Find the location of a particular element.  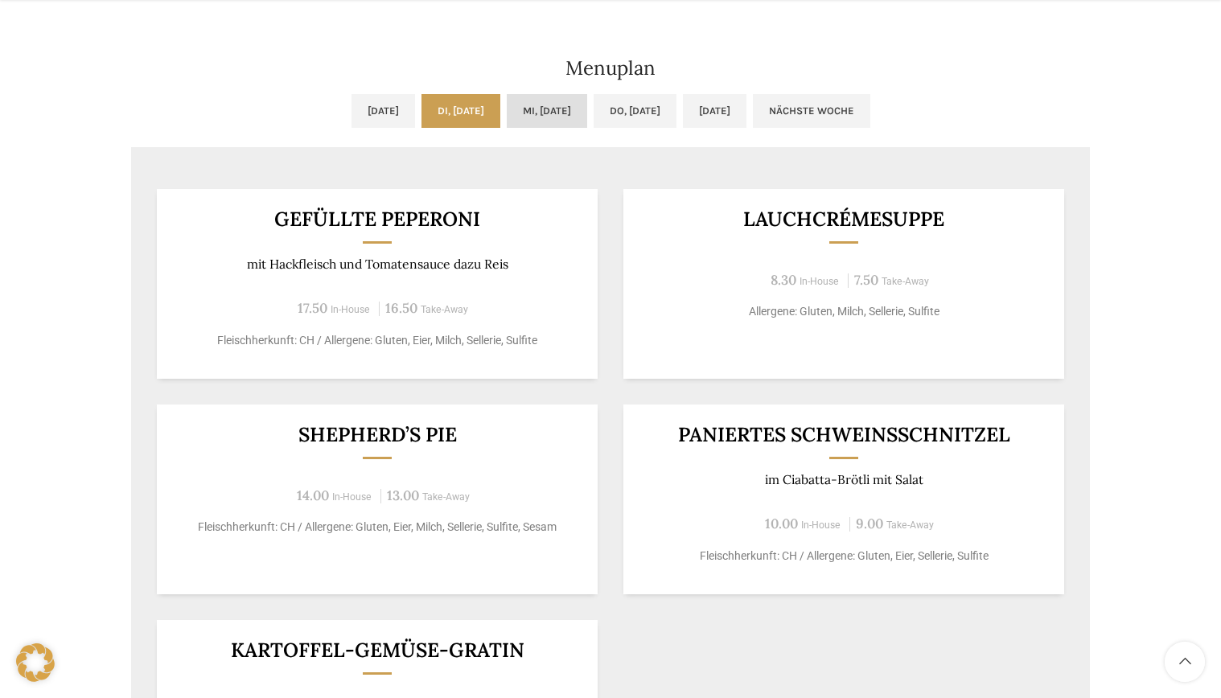

h3: Kartoffel-Gemüse-Gratin is located at coordinates (377, 650).